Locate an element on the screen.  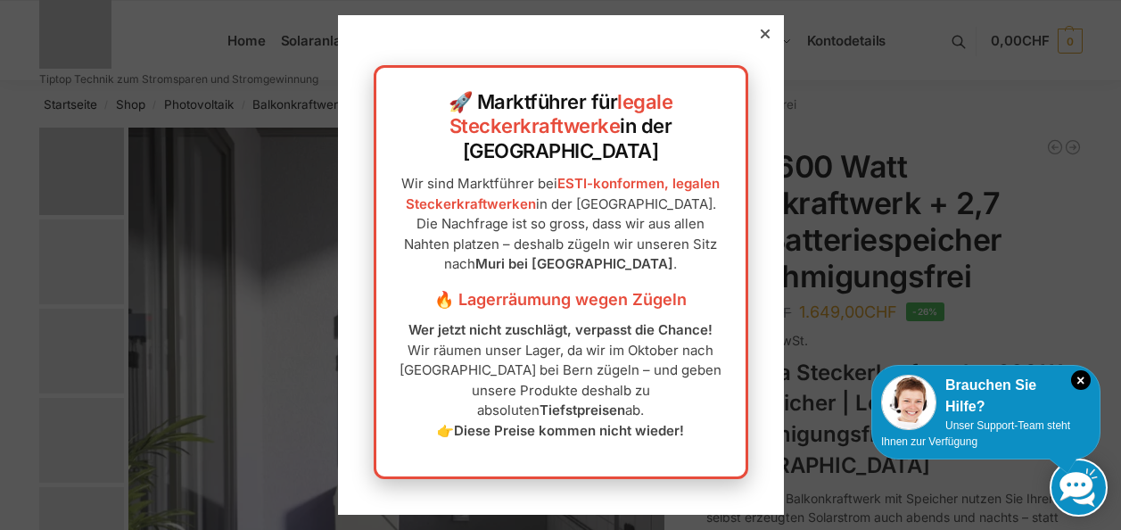
h3: 🔥 Lagerräumung wegen Zügeln is located at coordinates (561, 300).